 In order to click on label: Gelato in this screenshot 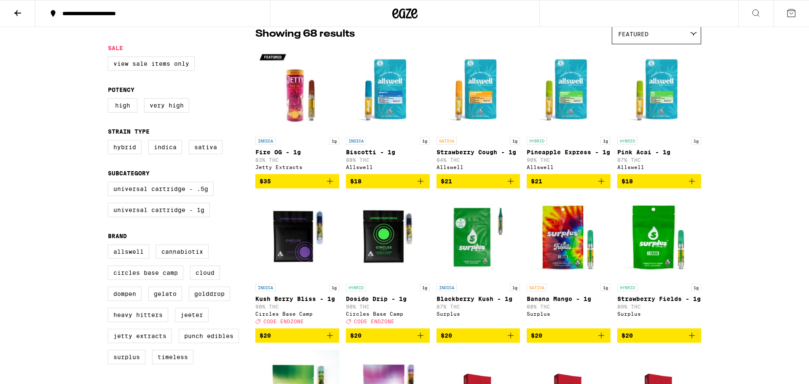, I will do `click(165, 294)`.